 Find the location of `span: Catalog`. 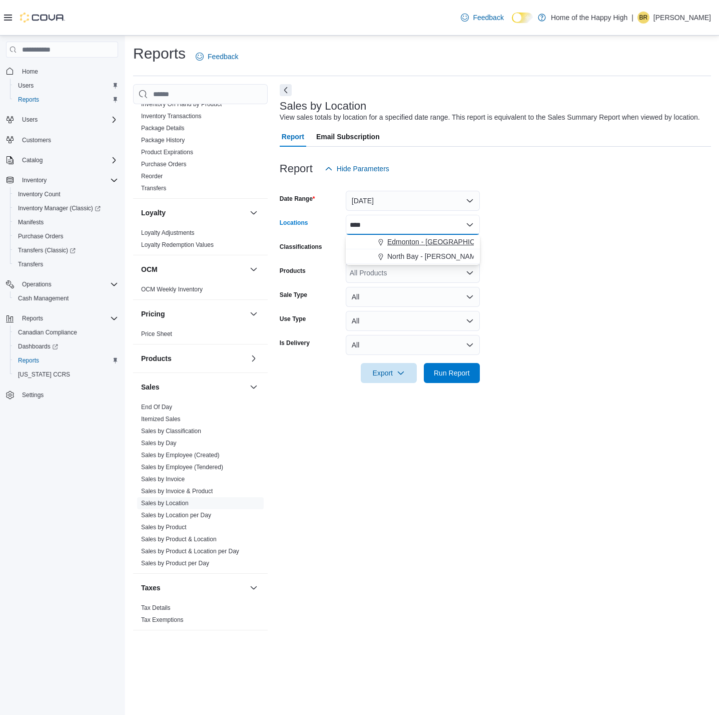

span: Catalog is located at coordinates (32, 160).